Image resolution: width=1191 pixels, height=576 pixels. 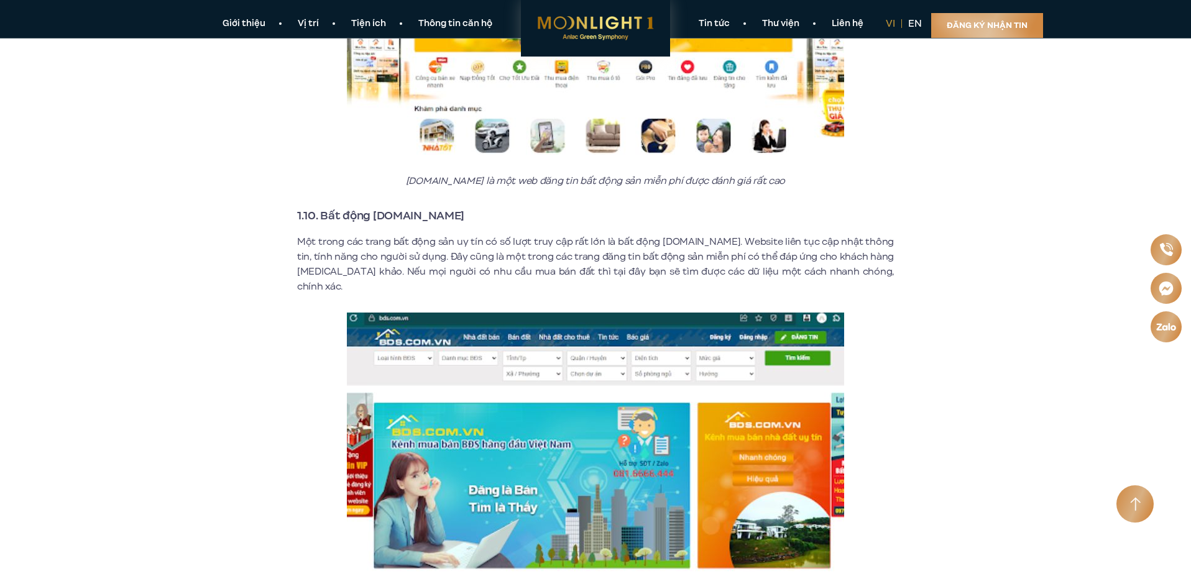 What do you see at coordinates (915, 24) in the screenshot?
I see `a: en` at bounding box center [915, 24].